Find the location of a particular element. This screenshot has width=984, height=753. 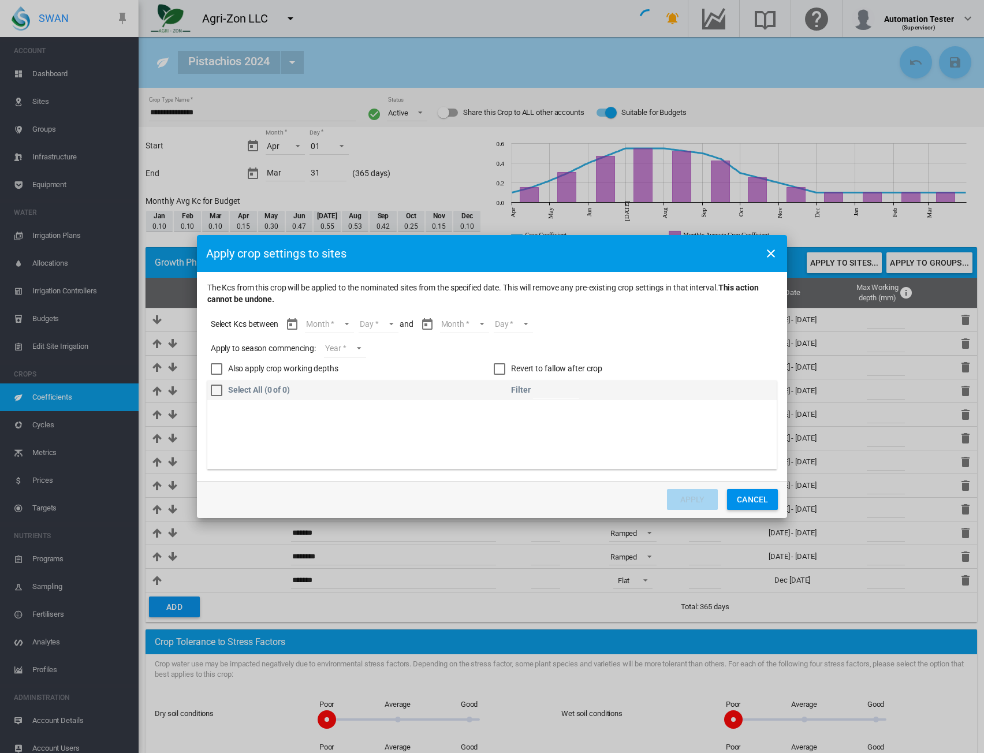

span: The Kcs from this crop will be applied to the nominated sites from the specified date. This will ... is located at coordinates (492, 293).